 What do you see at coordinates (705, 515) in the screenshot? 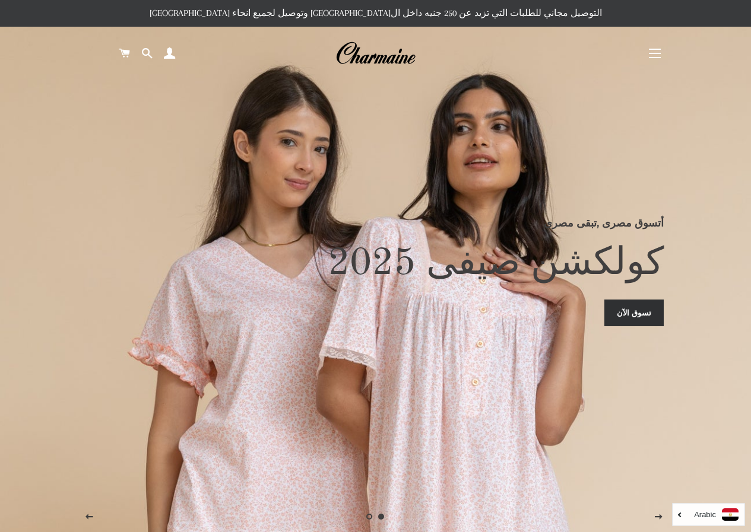
I see `i: Arabic` at bounding box center [705, 515].